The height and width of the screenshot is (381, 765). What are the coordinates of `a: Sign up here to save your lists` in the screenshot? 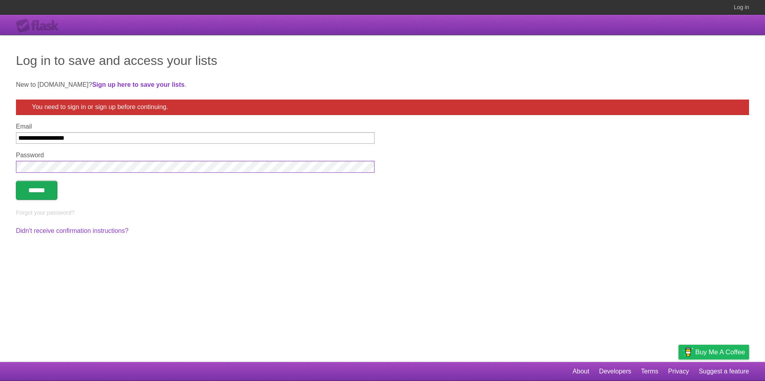 It's located at (138, 84).